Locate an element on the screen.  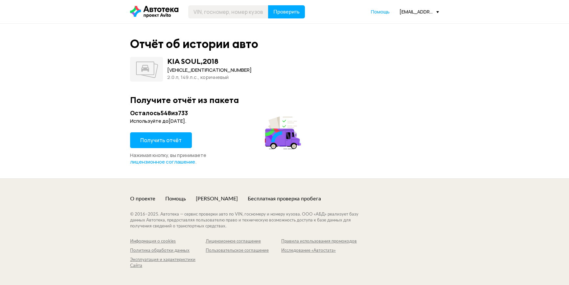
div: О проекте is located at coordinates (143, 198).